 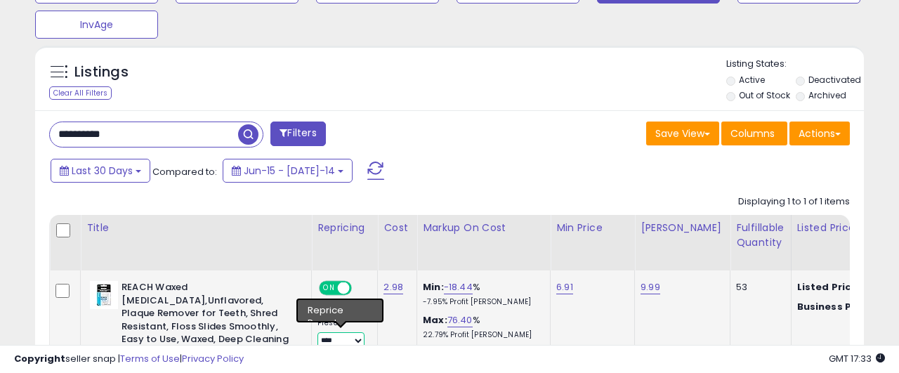 What do you see at coordinates (298, 133) in the screenshot?
I see `button: Filters` at bounding box center [298, 133].